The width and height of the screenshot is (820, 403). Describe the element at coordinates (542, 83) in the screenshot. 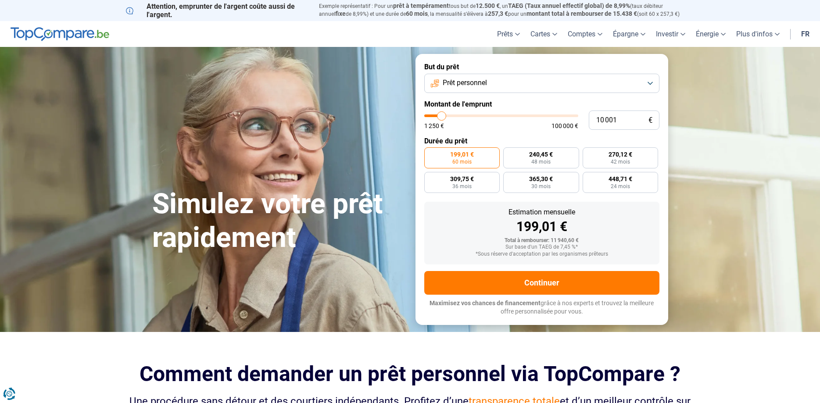

I see `button: Prêt personnel` at that location.